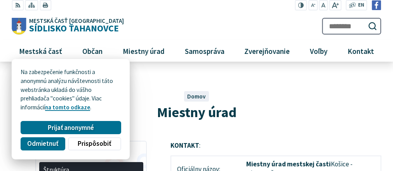 The image size is (393, 171). I want to click on a: EN, so click(361, 5).